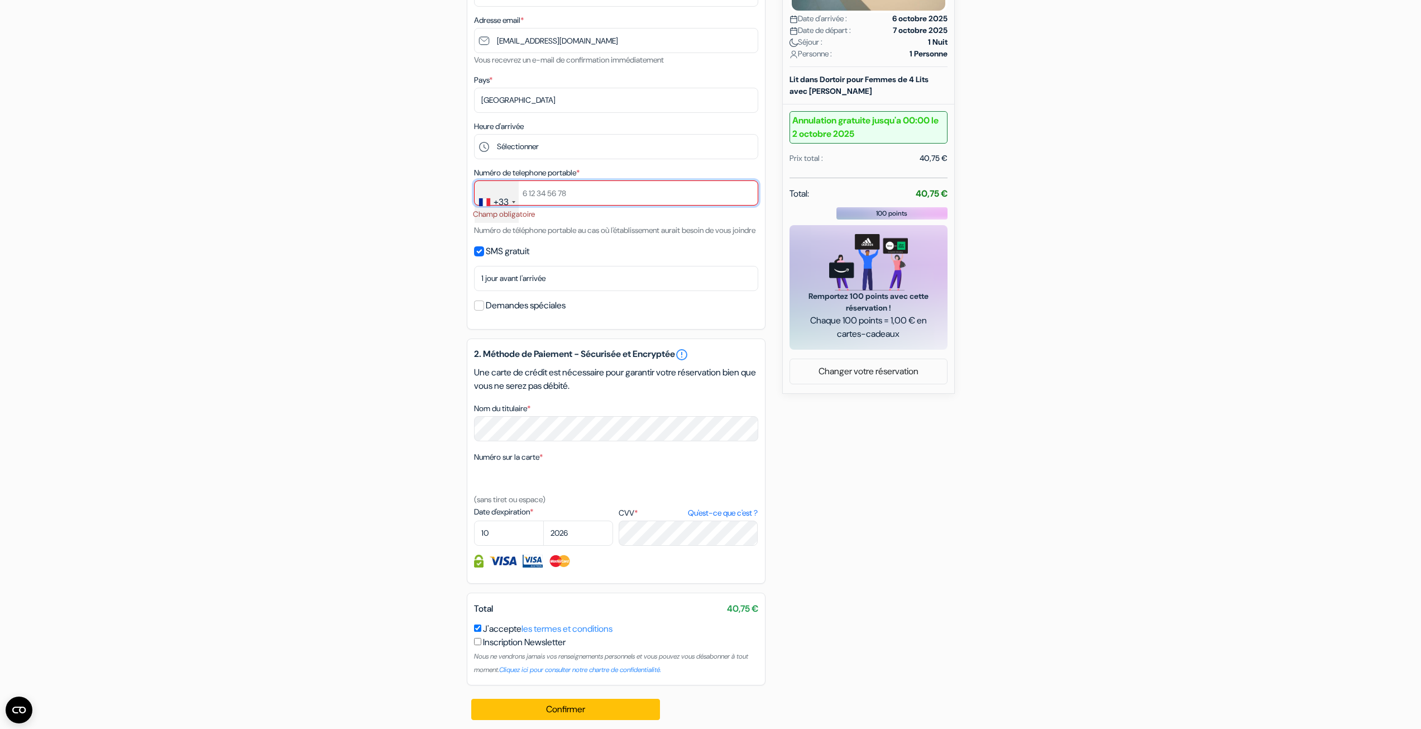 Image resolution: width=1421 pixels, height=729 pixels. I want to click on span: Remportez 100 points avec cette réservation !, so click(868, 302).